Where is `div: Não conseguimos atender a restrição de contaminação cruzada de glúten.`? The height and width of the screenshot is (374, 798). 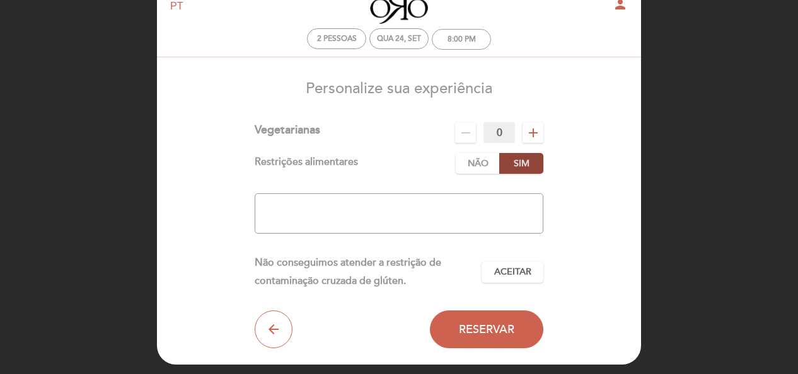 div: Não conseguimos atender a restrição de contaminação cruzada de glúten. is located at coordinates (368, 272).